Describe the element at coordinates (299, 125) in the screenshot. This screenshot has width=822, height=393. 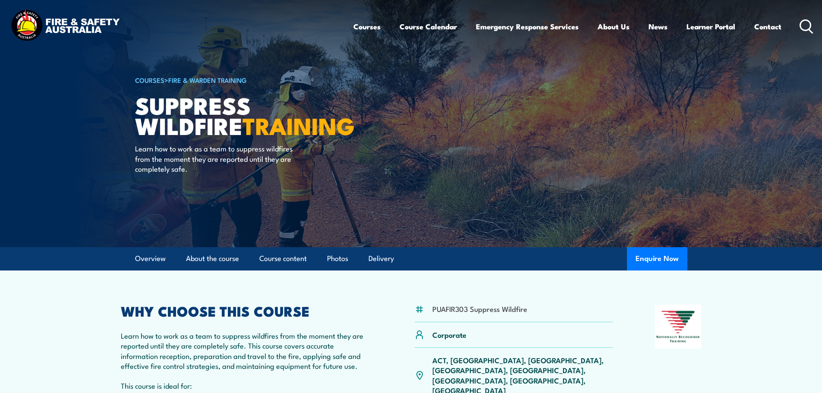
I see `strong: TRAINING` at that location.